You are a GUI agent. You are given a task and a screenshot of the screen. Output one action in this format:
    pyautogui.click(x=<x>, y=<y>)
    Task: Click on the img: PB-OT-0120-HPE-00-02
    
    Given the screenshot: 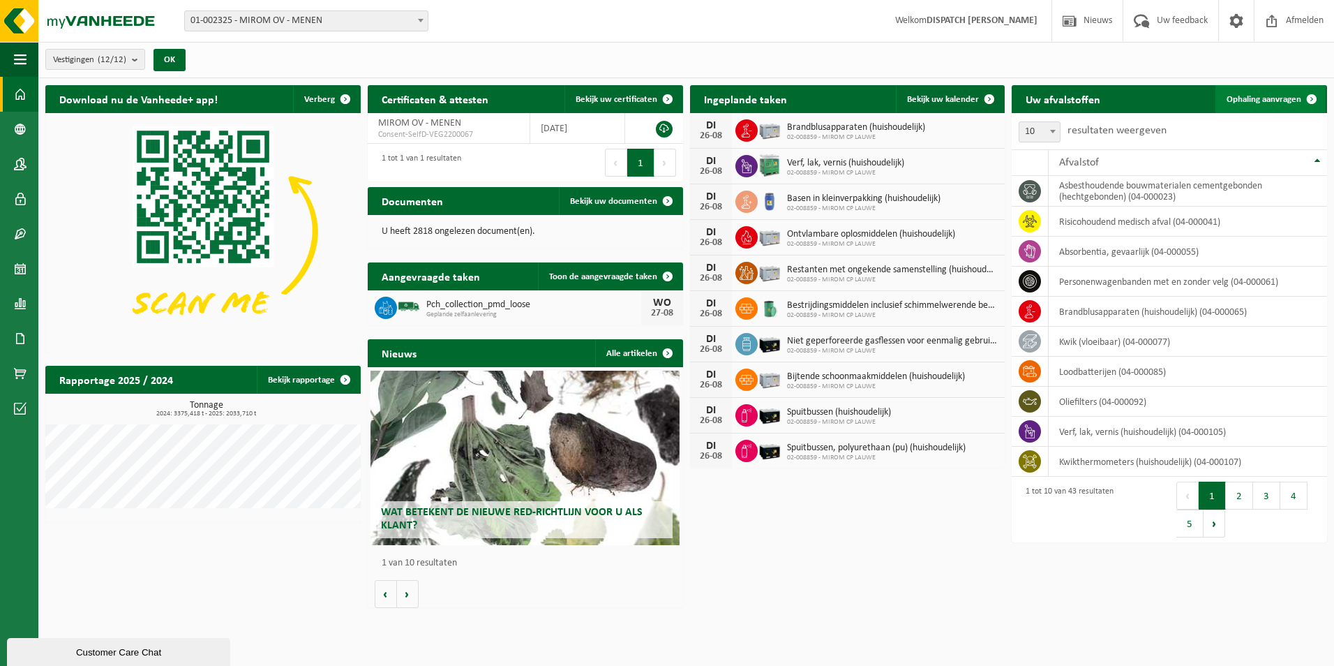 What is the action you would take?
    pyautogui.click(x=770, y=200)
    